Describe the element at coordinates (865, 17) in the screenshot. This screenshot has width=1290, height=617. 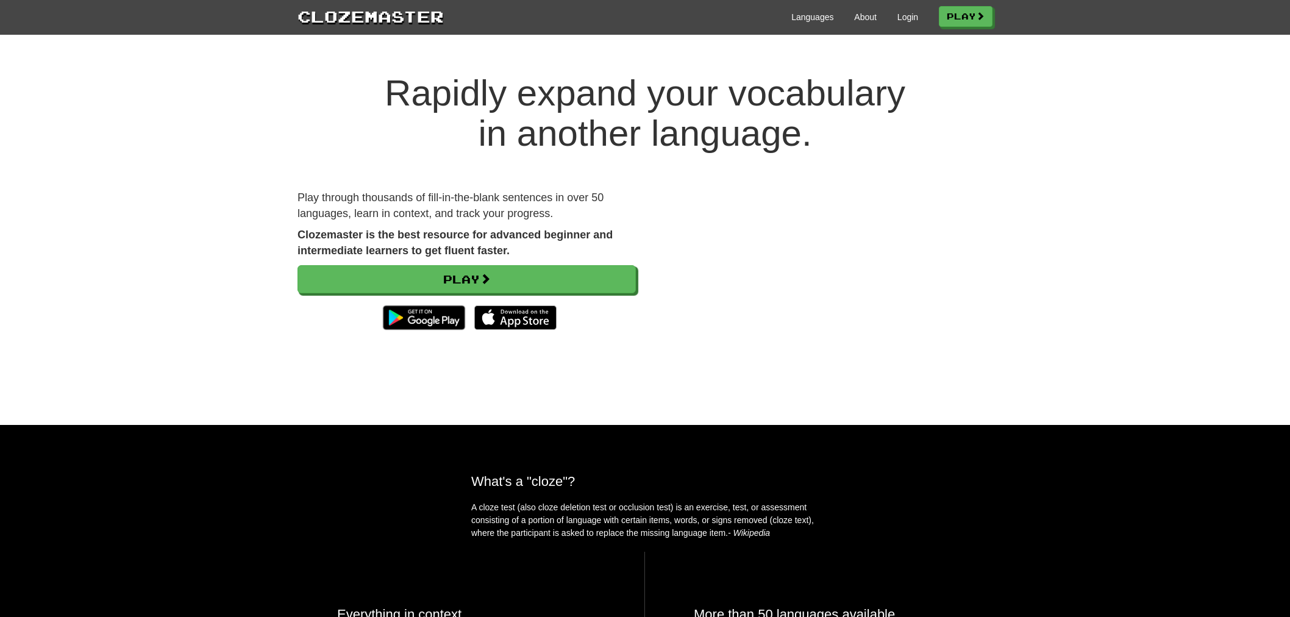
I see `a: About` at that location.